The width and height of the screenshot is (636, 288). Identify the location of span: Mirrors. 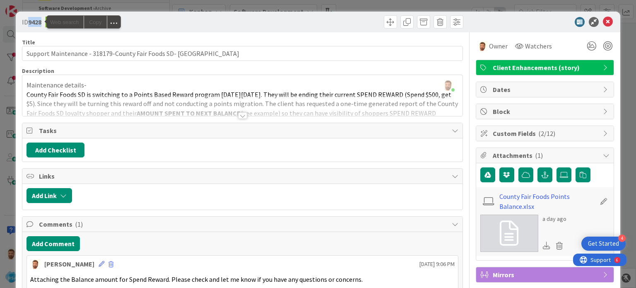
(546, 275).